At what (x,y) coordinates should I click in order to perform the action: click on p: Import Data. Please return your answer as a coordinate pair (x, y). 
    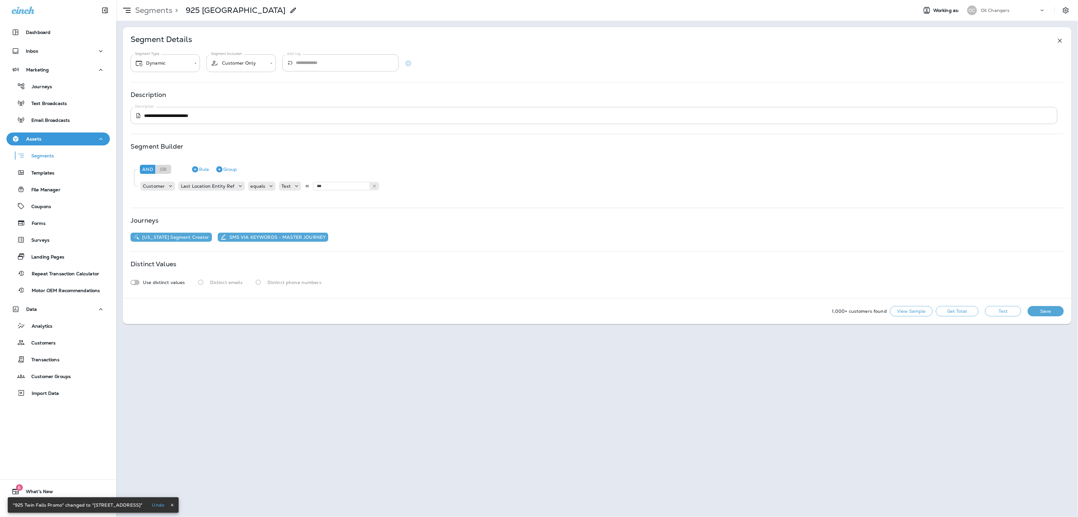
    Looking at the image, I should click on (42, 393).